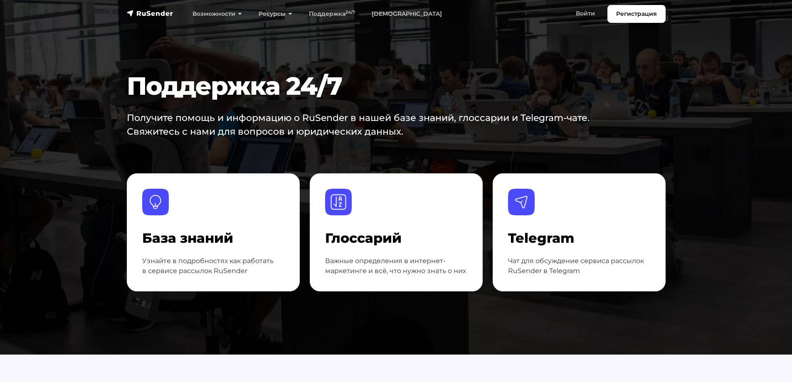  I want to click on a: Регистрация, so click(637, 14).